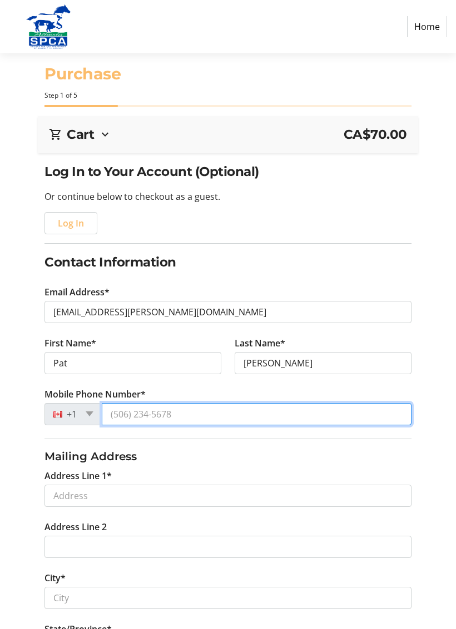 The image size is (456, 629). I want to click on span: Log In, so click(71, 223).